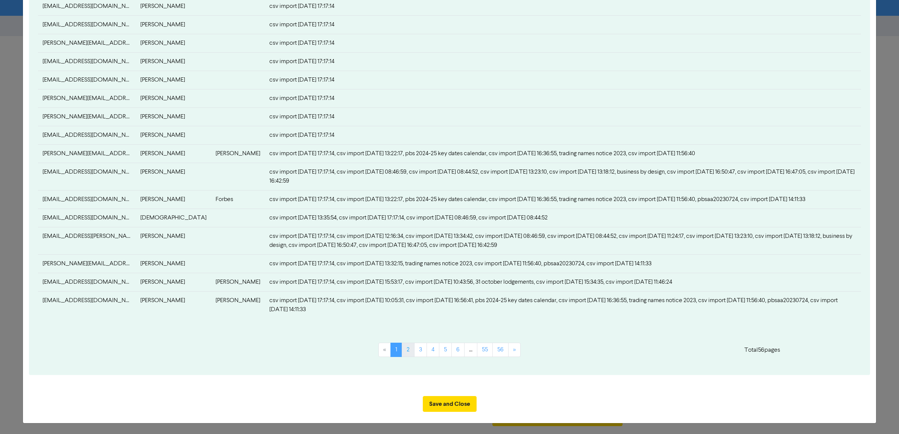 Image resolution: width=899 pixels, height=434 pixels. What do you see at coordinates (485, 350) in the screenshot?
I see `a: Page 55` at bounding box center [485, 350].